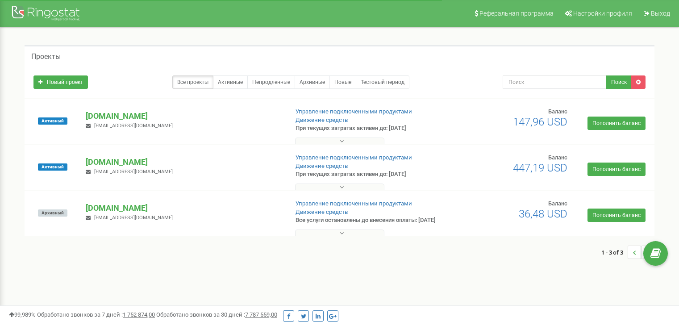  I want to click on u: 7 787 559,00, so click(261, 314).